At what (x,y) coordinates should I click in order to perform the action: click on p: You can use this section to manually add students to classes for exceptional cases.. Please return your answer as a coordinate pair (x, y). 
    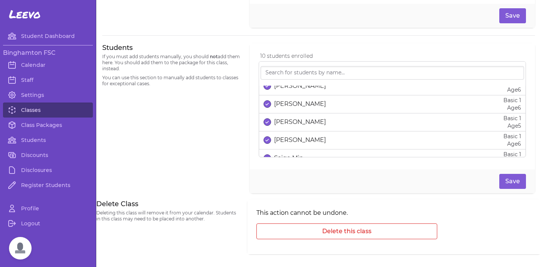
    Looking at the image, I should click on (172, 81).